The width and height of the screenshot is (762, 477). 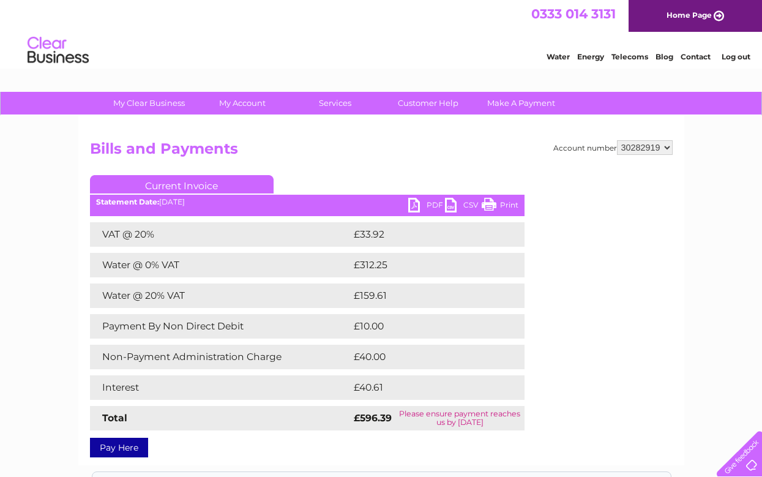 What do you see at coordinates (558, 56) in the screenshot?
I see `a: Water` at bounding box center [558, 56].